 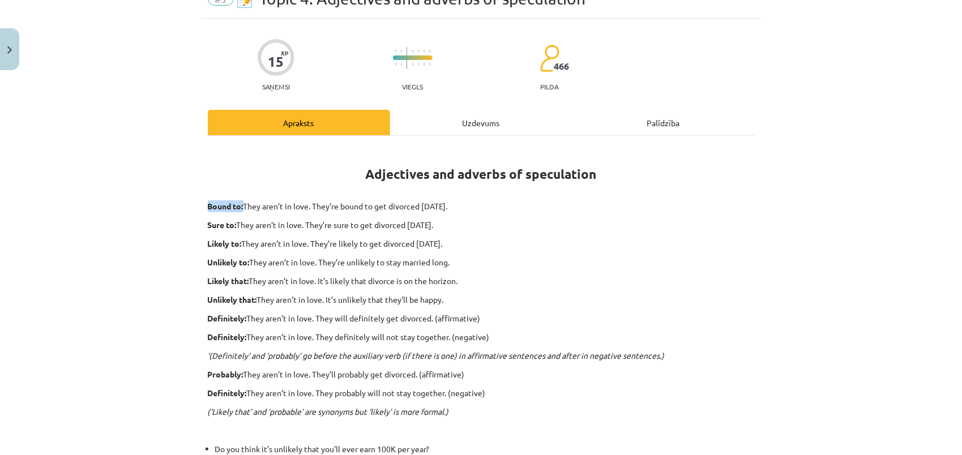 What do you see at coordinates (481, 318) in the screenshot?
I see `p: They aren’t in love. They will definitely get divorced. (affirmative)` at bounding box center [481, 318].